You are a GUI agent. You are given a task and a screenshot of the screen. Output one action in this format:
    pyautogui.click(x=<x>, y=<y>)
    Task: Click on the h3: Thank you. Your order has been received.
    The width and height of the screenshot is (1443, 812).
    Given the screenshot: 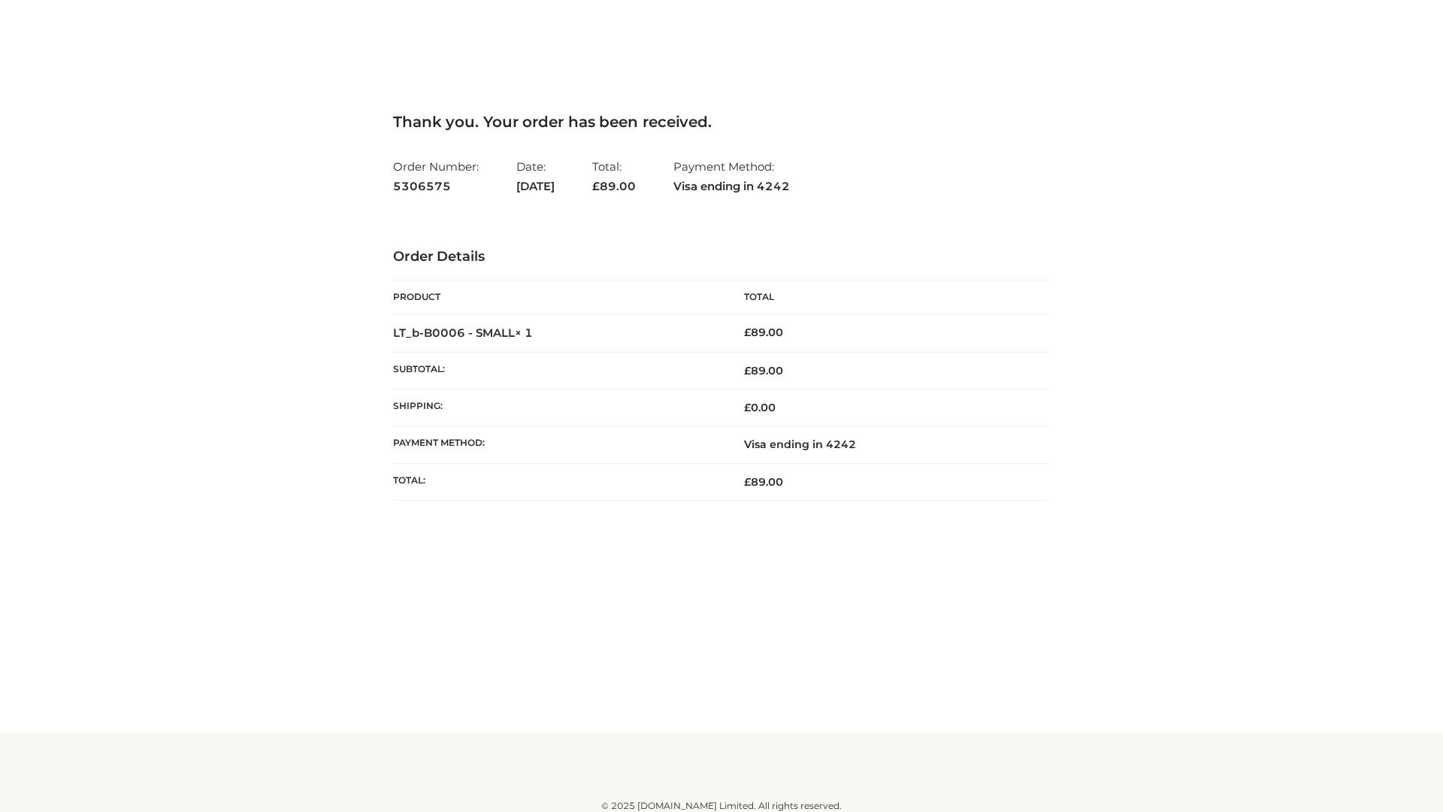 What is the action you would take?
    pyautogui.click(x=722, y=122)
    